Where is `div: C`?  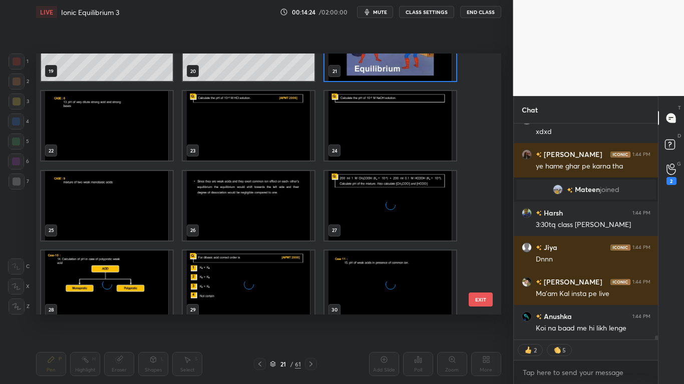
div: C is located at coordinates (19, 267).